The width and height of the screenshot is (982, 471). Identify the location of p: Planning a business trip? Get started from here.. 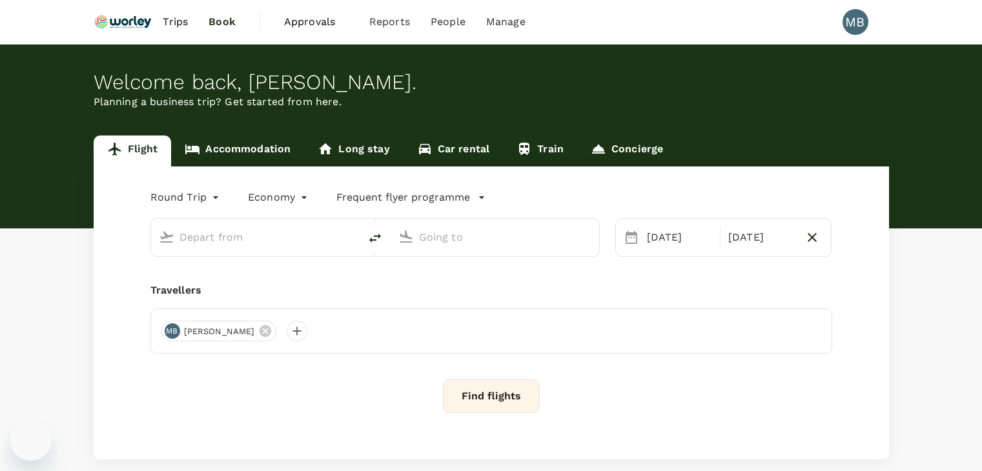
(491, 102).